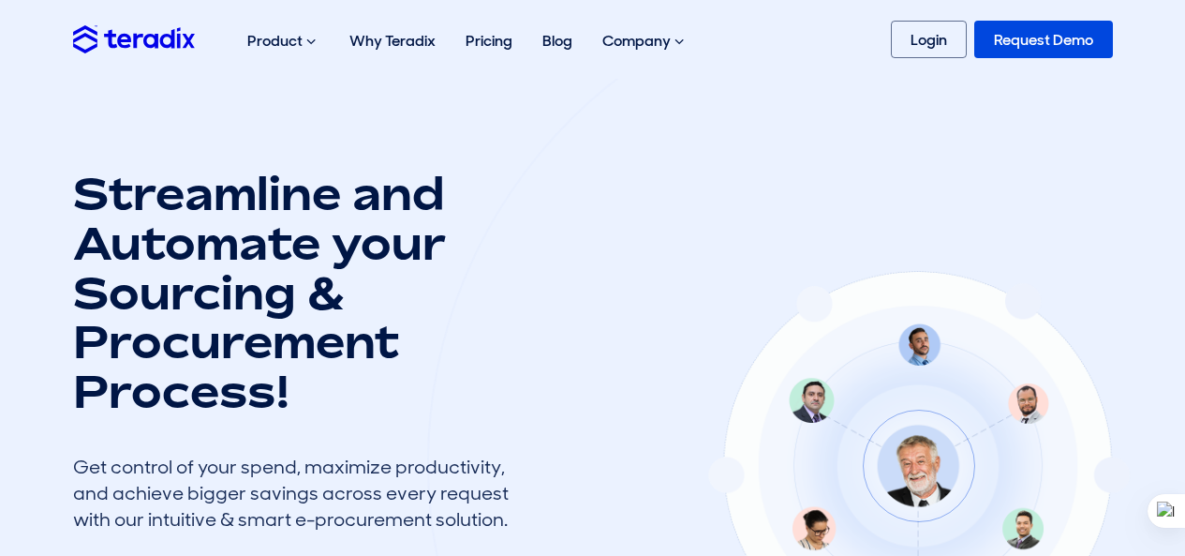 The height and width of the screenshot is (556, 1185). Describe the element at coordinates (645, 41) in the screenshot. I see `div: Company` at that location.